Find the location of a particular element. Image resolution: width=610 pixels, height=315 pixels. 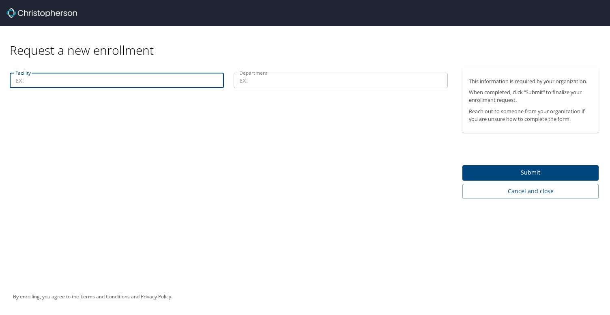

p: This information is required by your organization. is located at coordinates (530, 81).